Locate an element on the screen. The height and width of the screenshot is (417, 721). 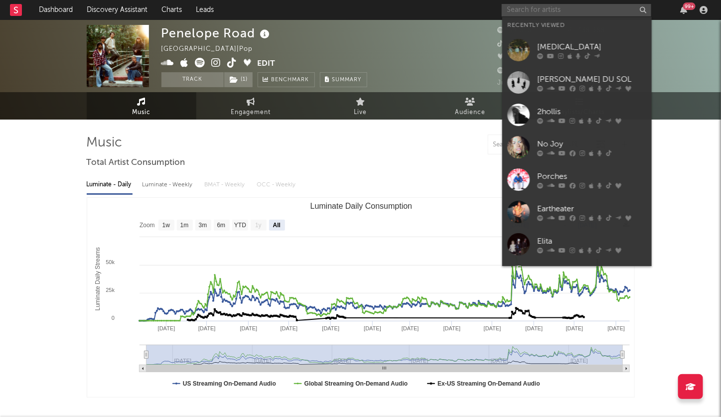
span: Music is located at coordinates (141, 113).